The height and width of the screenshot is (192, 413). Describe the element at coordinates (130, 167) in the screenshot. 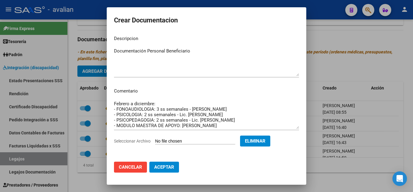

I see `span: Cancelar` at that location.